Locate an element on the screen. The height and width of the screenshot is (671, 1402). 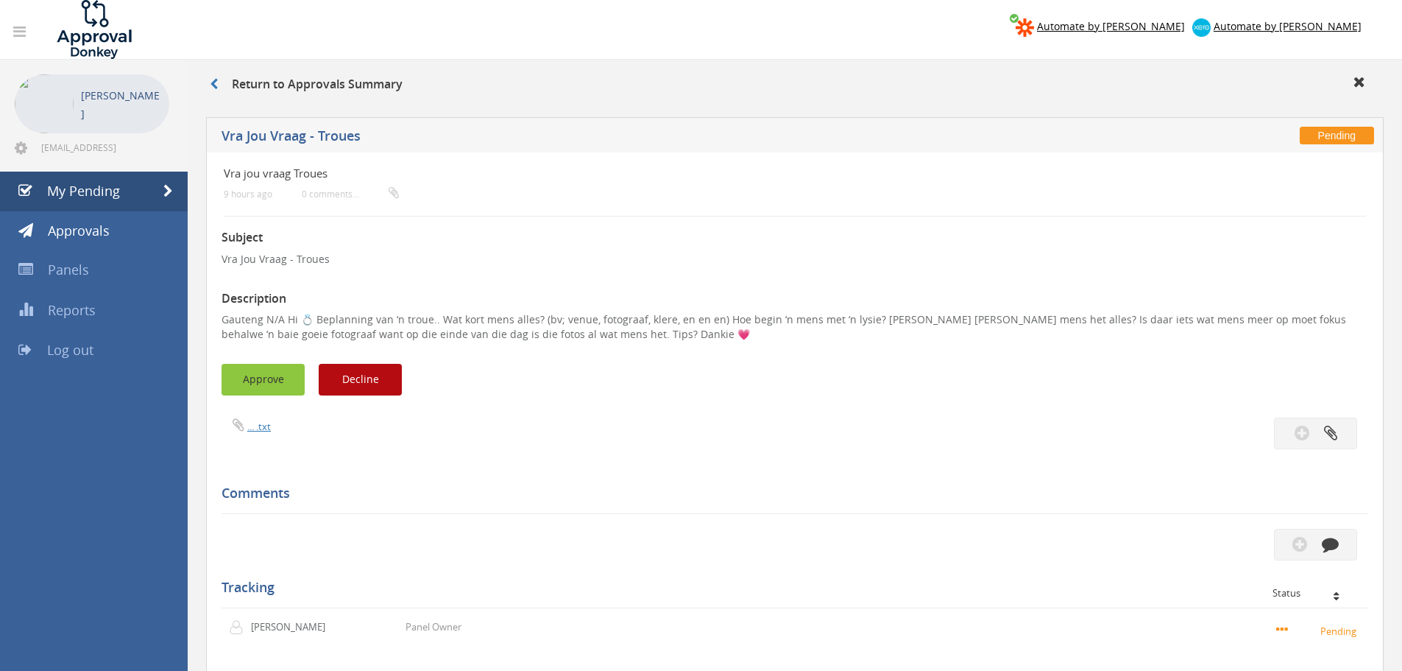
div: Status is located at coordinates (1315, 593).